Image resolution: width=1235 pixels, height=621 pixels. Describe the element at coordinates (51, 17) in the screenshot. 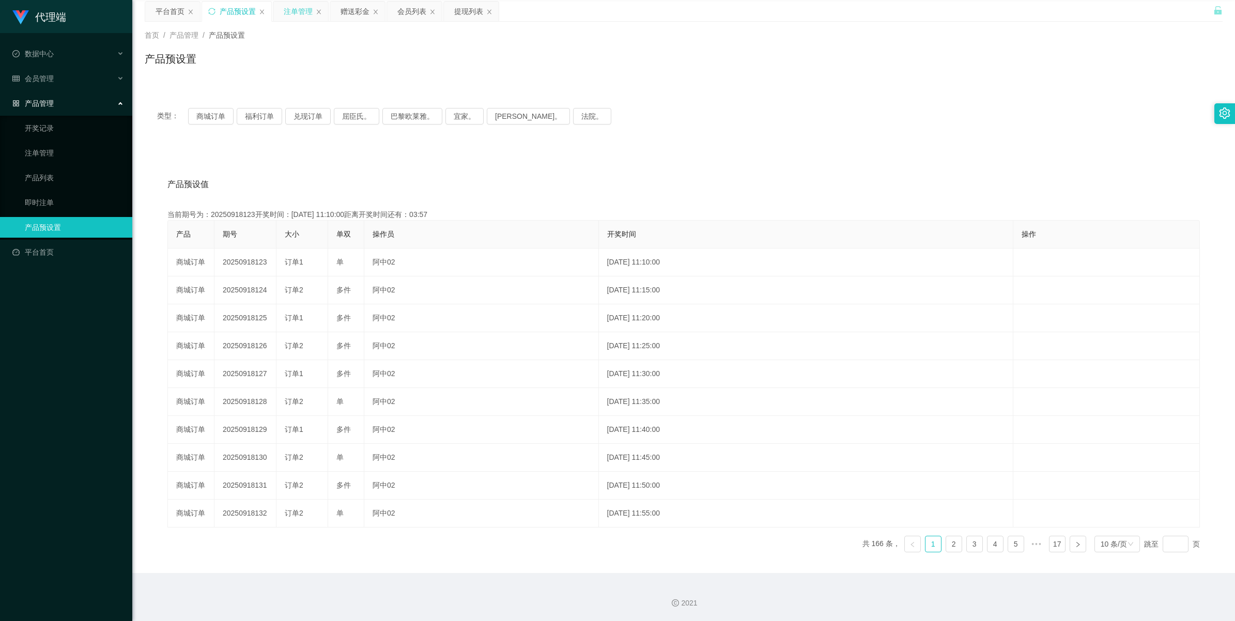

I see `h1: 代理端` at that location.